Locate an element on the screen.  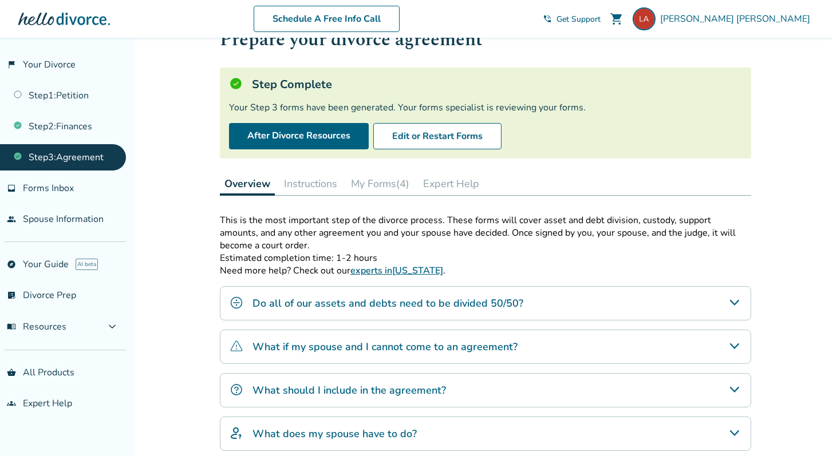
h4: What if my spouse and I cannot come to an agreement? is located at coordinates (385, 347).